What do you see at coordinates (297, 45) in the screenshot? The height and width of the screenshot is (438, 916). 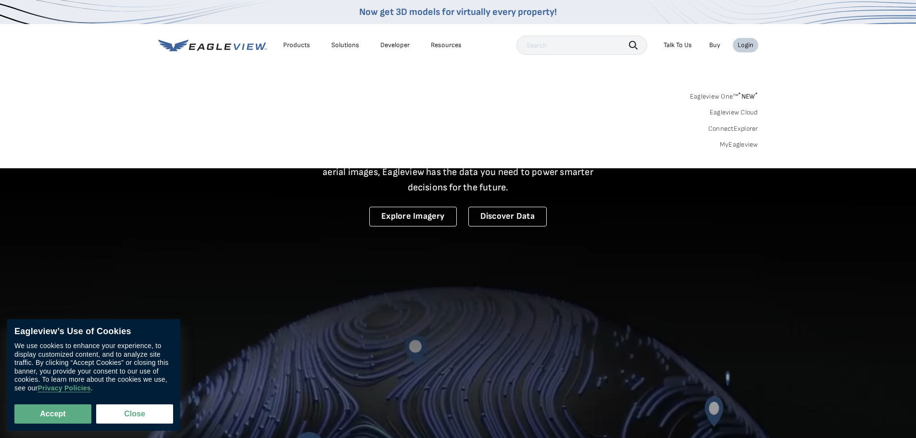 I see `div: Products` at bounding box center [297, 45].